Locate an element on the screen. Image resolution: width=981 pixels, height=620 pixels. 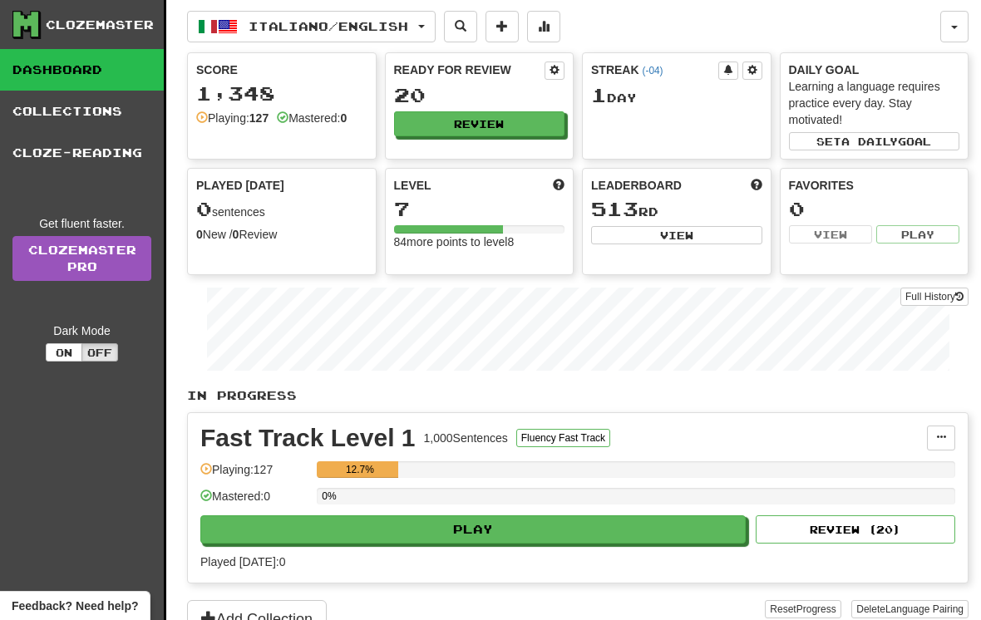
span: Leaderboard is located at coordinates (636, 185).